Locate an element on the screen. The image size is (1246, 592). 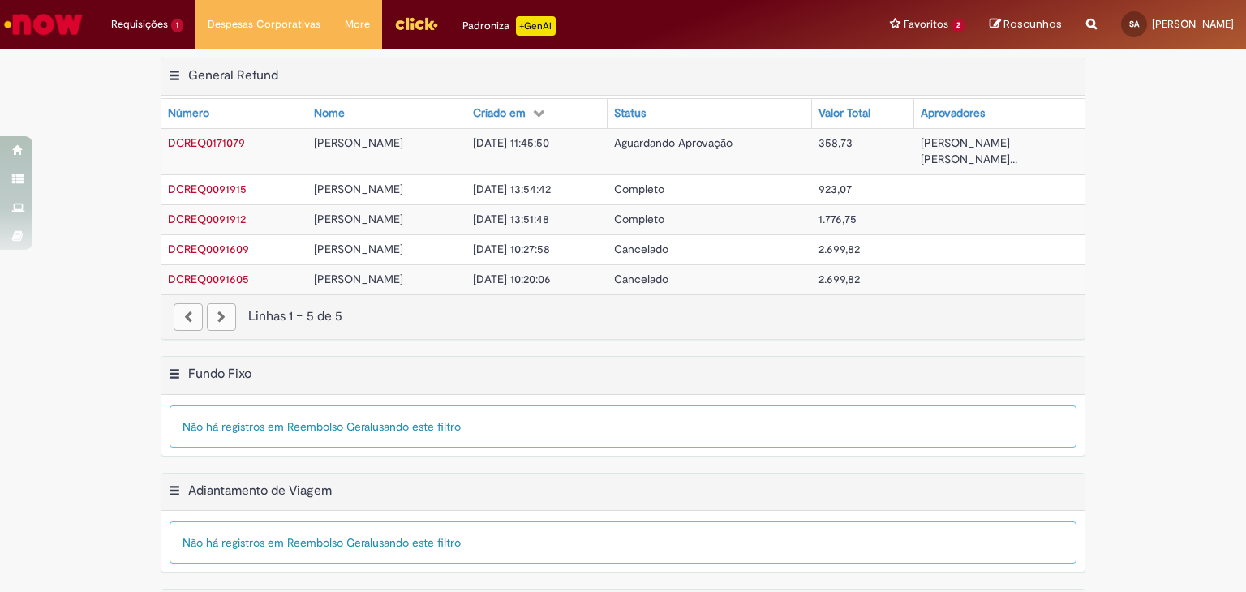
h2: Fundo Fixo is located at coordinates (220, 374).